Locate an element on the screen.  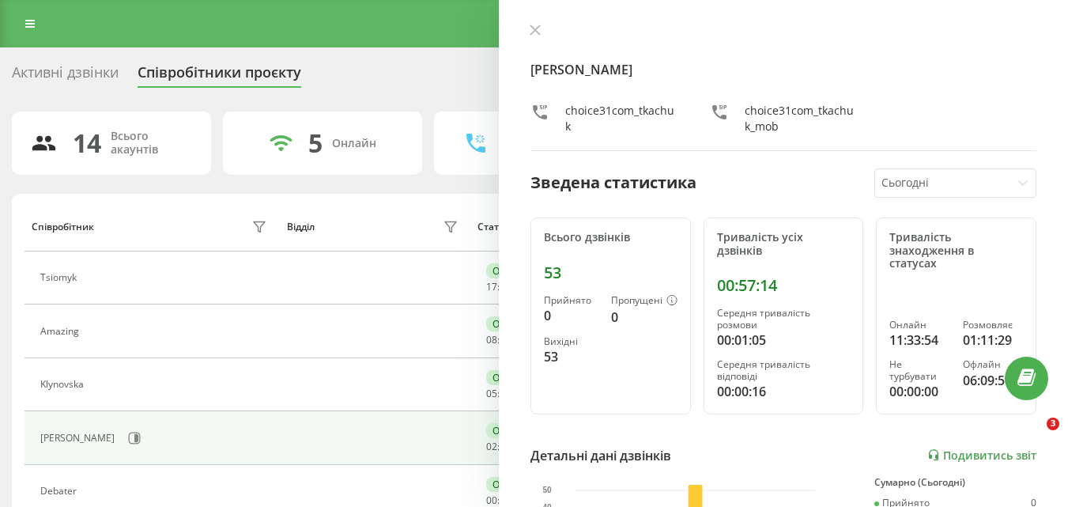
a: Подивитись звіт is located at coordinates (982, 455).